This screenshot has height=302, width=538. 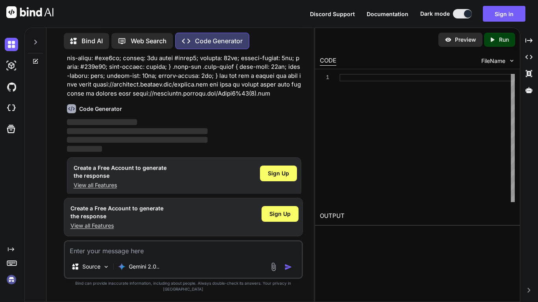 What do you see at coordinates (11, 108) in the screenshot?
I see `img: cloudideIcon` at bounding box center [11, 108].